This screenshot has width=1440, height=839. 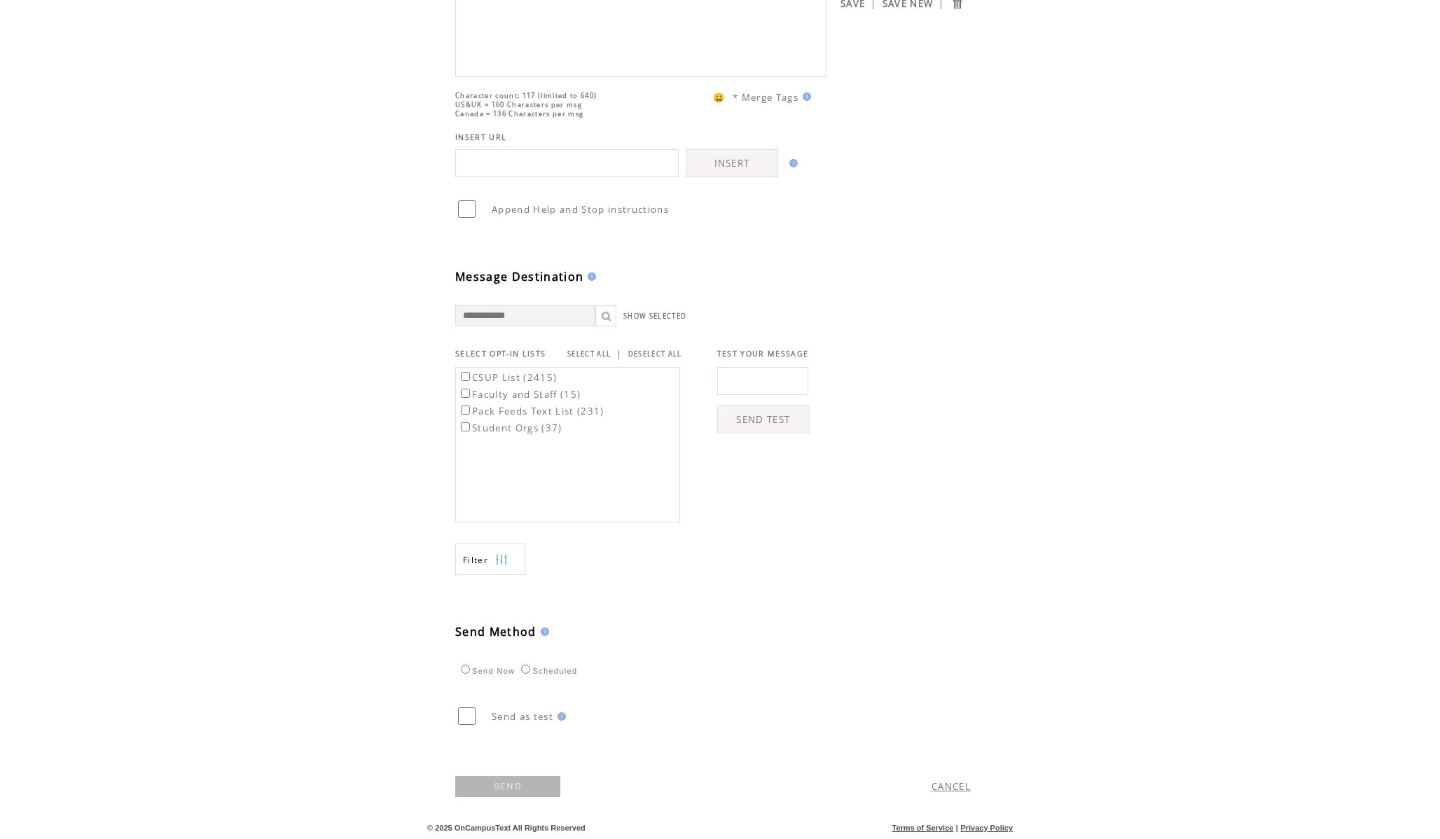 I want to click on a: Terms of Service, so click(x=923, y=828).